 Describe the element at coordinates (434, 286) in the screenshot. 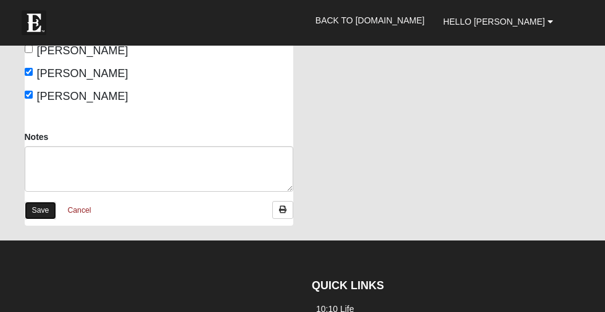

I see `h4: QUICK LINKS` at that location.